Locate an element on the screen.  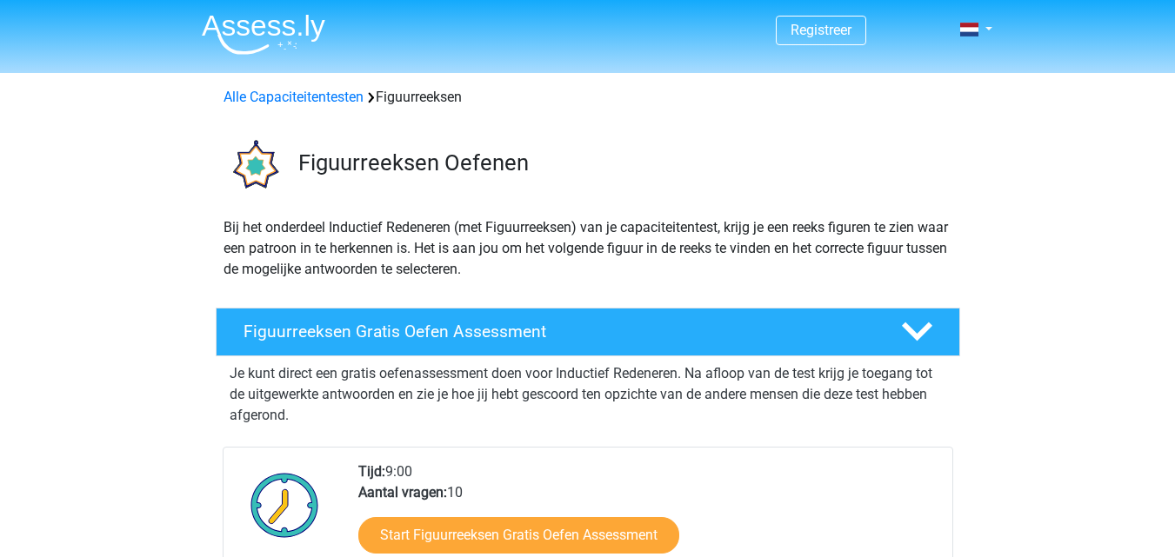
img: figuurreeksen is located at coordinates (253, 165).